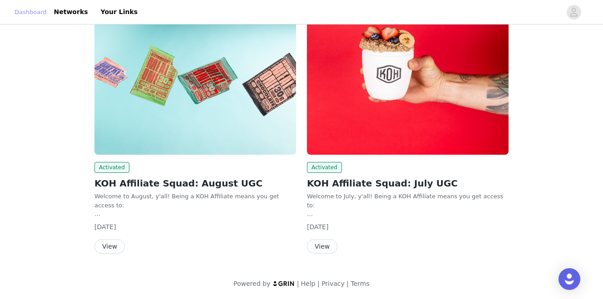 The width and height of the screenshot is (603, 299). Describe the element at coordinates (569, 279) in the screenshot. I see `div: Open Intercom Messenger` at that location.